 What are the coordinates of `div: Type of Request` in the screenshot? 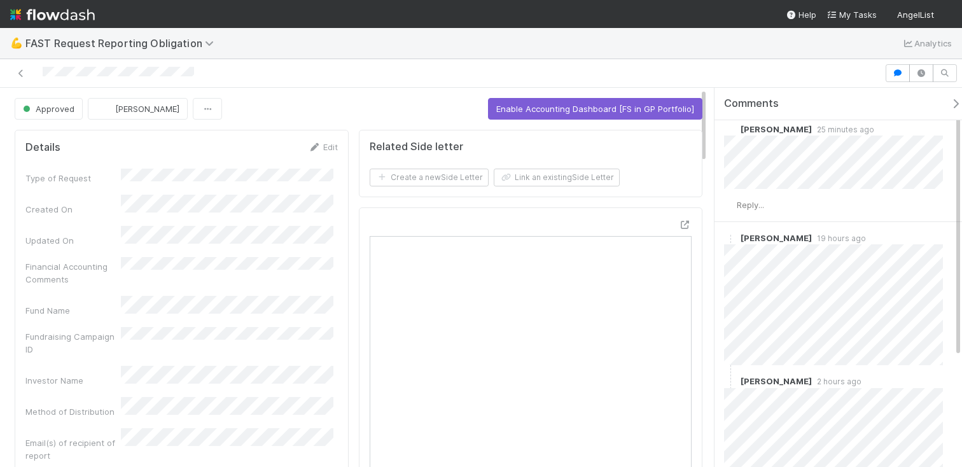 It's located at (73, 178).